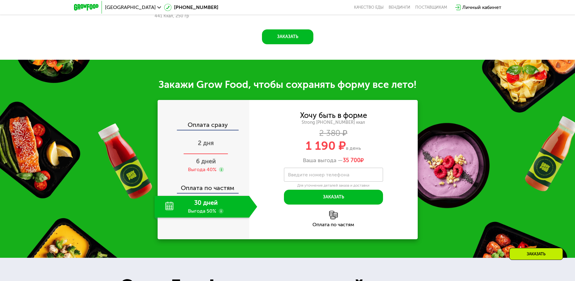 Image resolution: width=575 pixels, height=281 pixels. I want to click on div: Хочу быть в форме, so click(334, 116).